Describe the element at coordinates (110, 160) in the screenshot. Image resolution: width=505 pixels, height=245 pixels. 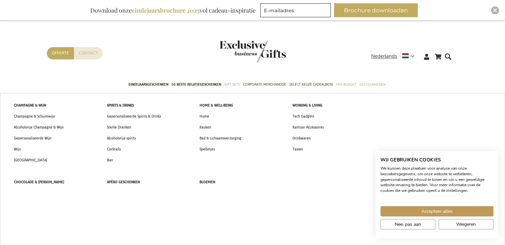
I see `span: Bier` at that location.